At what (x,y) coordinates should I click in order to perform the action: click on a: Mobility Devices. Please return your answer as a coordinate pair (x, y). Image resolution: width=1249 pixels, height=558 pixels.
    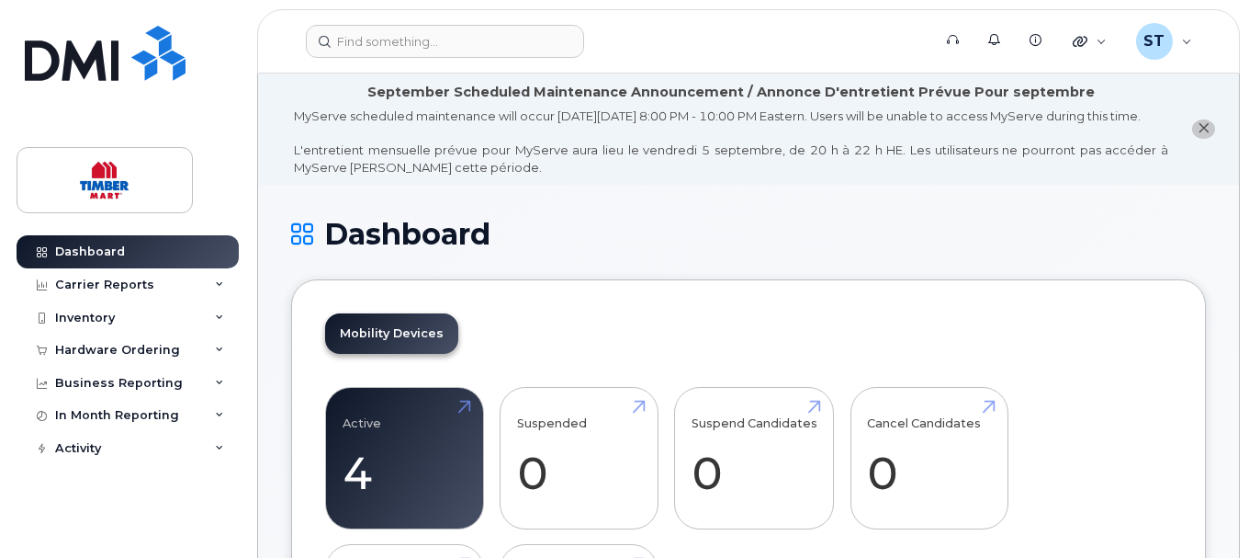
    Looking at the image, I should click on (391, 333).